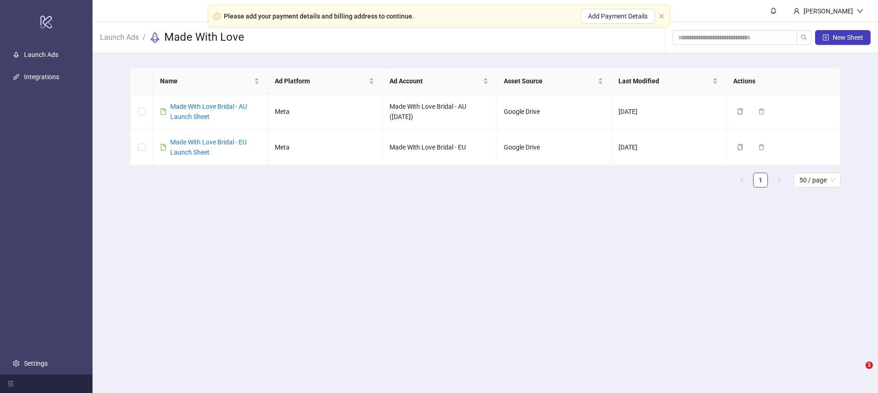 The height and width of the screenshot is (393, 878). Describe the element at coordinates (773, 11) in the screenshot. I see `span: bell` at that location.